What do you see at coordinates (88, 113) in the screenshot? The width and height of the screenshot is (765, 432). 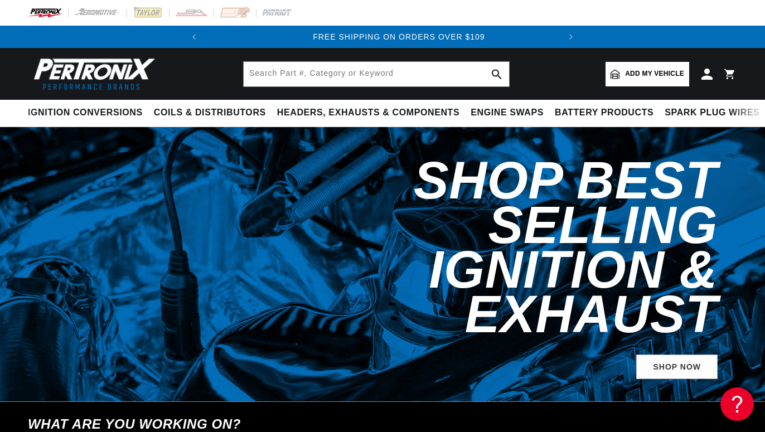 I see `summary: Ignition Conversions` at bounding box center [88, 113].